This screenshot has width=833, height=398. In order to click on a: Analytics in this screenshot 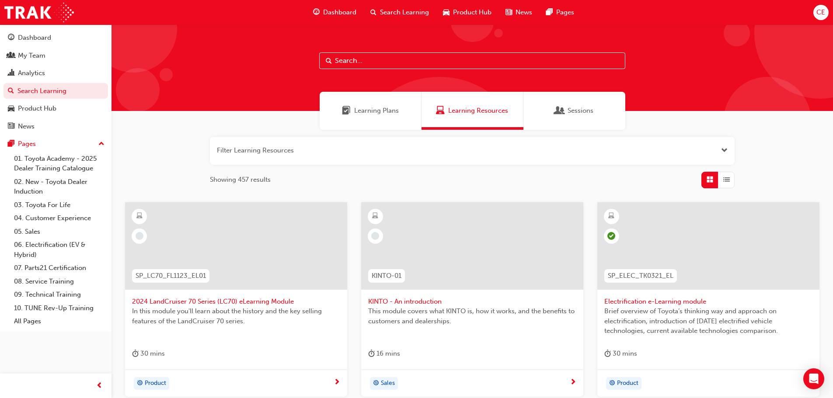, I will do `click(56, 73)`.